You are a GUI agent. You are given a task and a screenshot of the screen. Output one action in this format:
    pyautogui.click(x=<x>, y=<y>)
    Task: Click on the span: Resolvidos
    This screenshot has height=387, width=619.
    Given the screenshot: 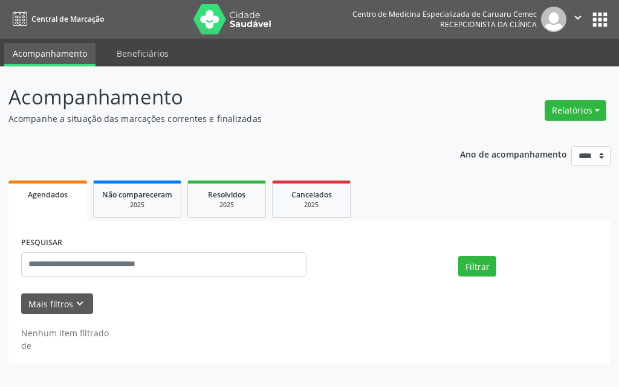 What is the action you would take?
    pyautogui.click(x=227, y=194)
    